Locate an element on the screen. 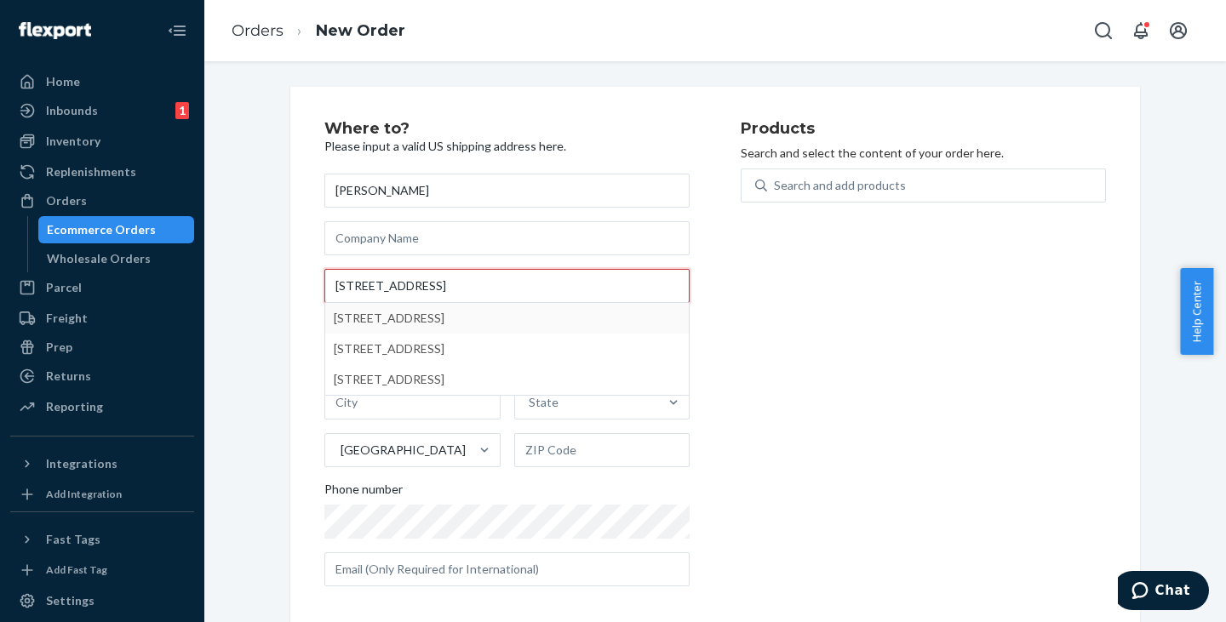 This screenshot has width=1226, height=622. a: Add Fast Tag is located at coordinates (102, 570).